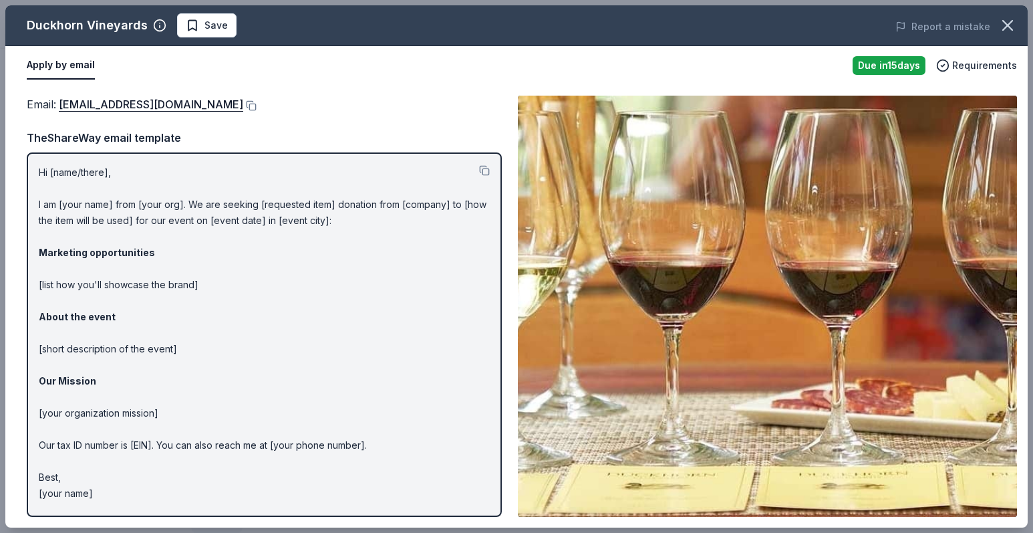 The height and width of the screenshot is (533, 1033). What do you see at coordinates (264, 333) in the screenshot?
I see `p: Hi [name/there], I am [your name] from [your org]. We are seeking [requested item] donation from ...` at bounding box center [264, 333].